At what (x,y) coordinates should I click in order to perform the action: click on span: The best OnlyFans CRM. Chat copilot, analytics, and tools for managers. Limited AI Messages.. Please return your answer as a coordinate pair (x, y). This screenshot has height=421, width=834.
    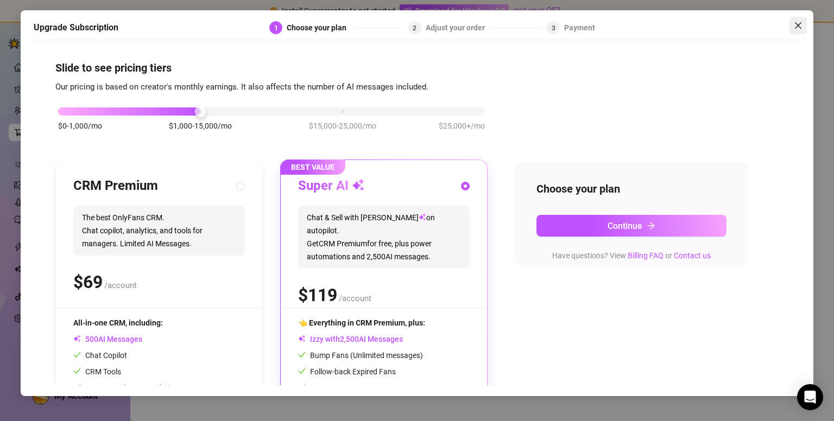
    Looking at the image, I should click on (159, 231).